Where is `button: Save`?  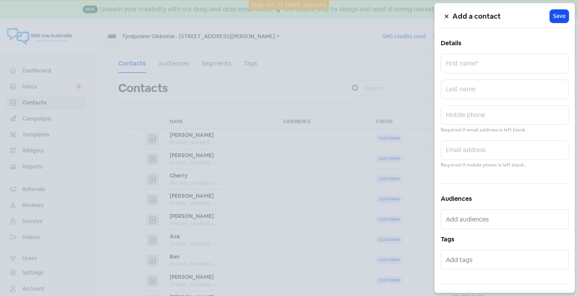
button: Save is located at coordinates (560, 16).